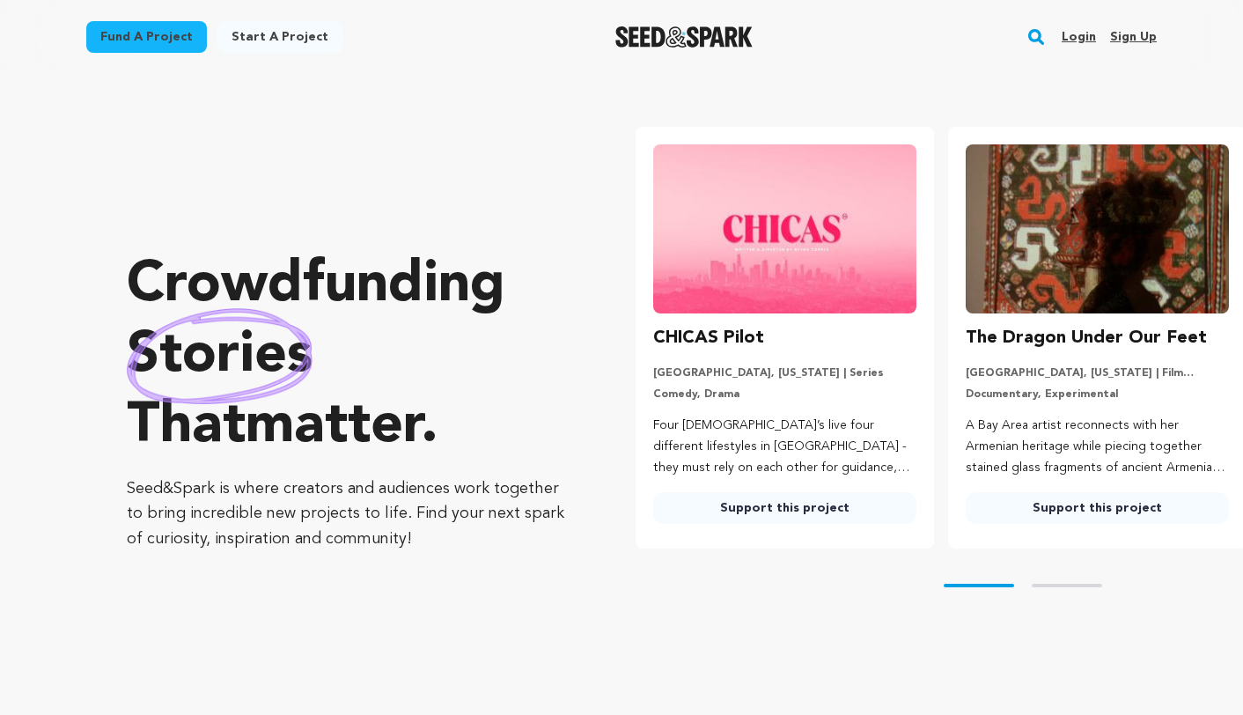 This screenshot has width=1243, height=715. Describe the element at coordinates (1097, 394) in the screenshot. I see `p: Documentary, Experimental` at that location.